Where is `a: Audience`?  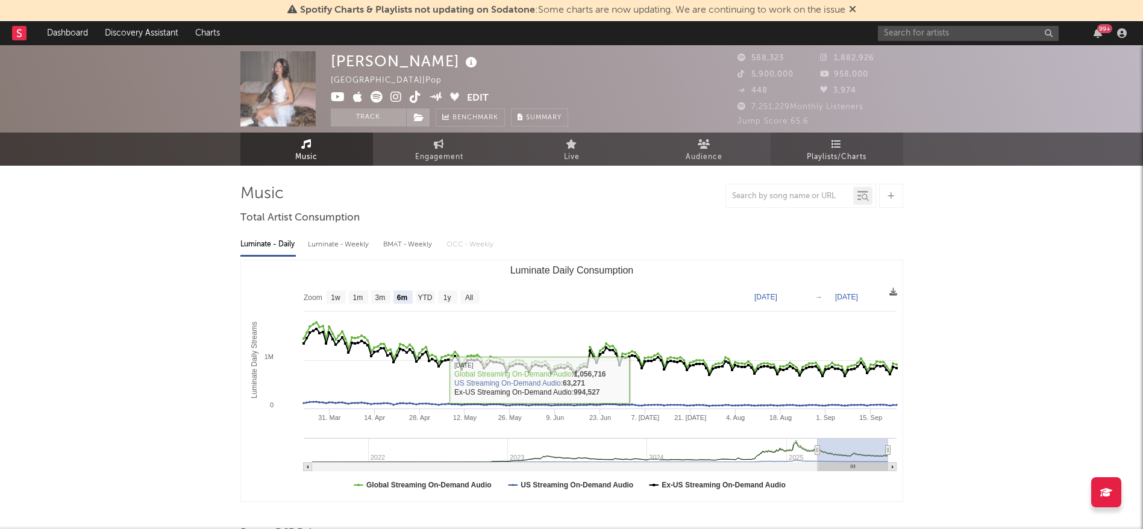 a: Audience is located at coordinates (704, 149).